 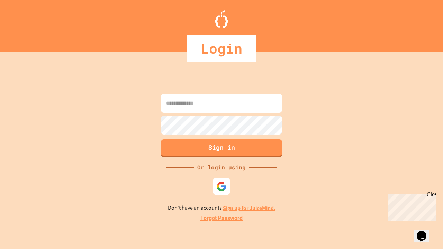 I want to click on div: Chat with us now!Close, so click(x=25, y=23).